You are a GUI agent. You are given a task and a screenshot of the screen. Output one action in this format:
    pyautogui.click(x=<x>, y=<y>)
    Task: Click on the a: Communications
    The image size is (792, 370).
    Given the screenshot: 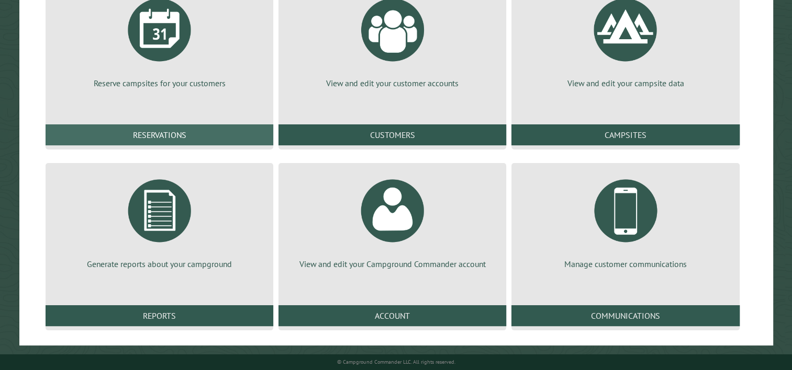 What is the action you would take?
    pyautogui.click(x=625, y=316)
    